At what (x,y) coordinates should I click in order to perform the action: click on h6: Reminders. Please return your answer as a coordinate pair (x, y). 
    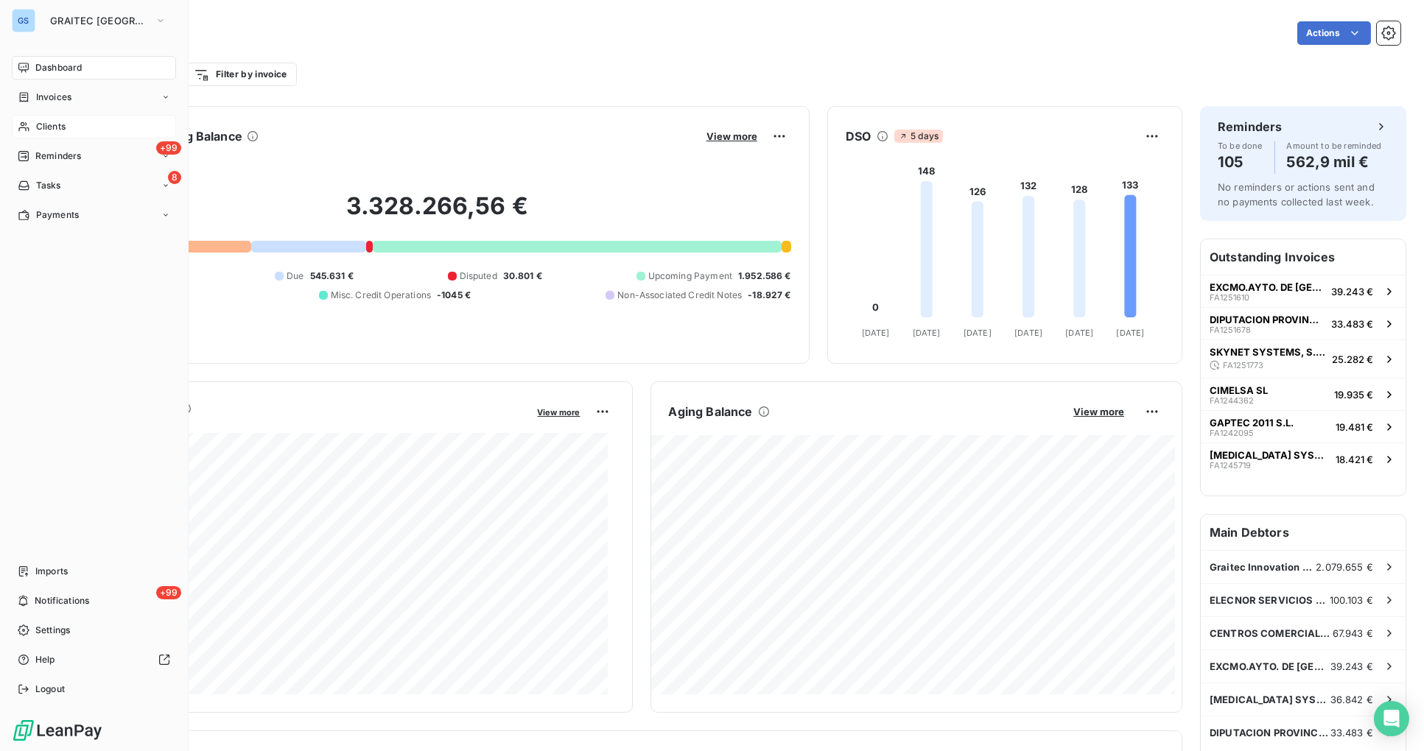
    Looking at the image, I should click on (1249, 127).